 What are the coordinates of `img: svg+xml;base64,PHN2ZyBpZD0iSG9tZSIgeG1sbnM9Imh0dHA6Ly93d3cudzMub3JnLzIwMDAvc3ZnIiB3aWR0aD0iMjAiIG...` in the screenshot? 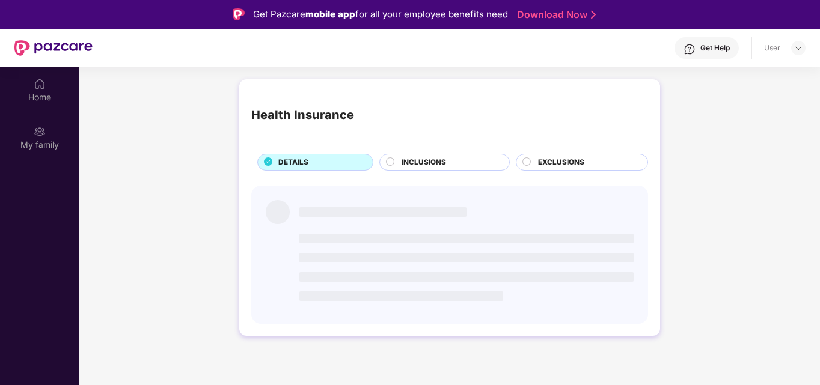 It's located at (40, 84).